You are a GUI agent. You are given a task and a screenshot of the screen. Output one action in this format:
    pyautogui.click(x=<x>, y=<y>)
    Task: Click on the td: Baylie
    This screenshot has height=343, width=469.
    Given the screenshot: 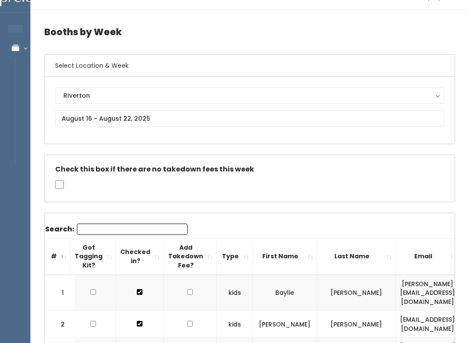 What is the action you would take?
    pyautogui.click(x=285, y=293)
    